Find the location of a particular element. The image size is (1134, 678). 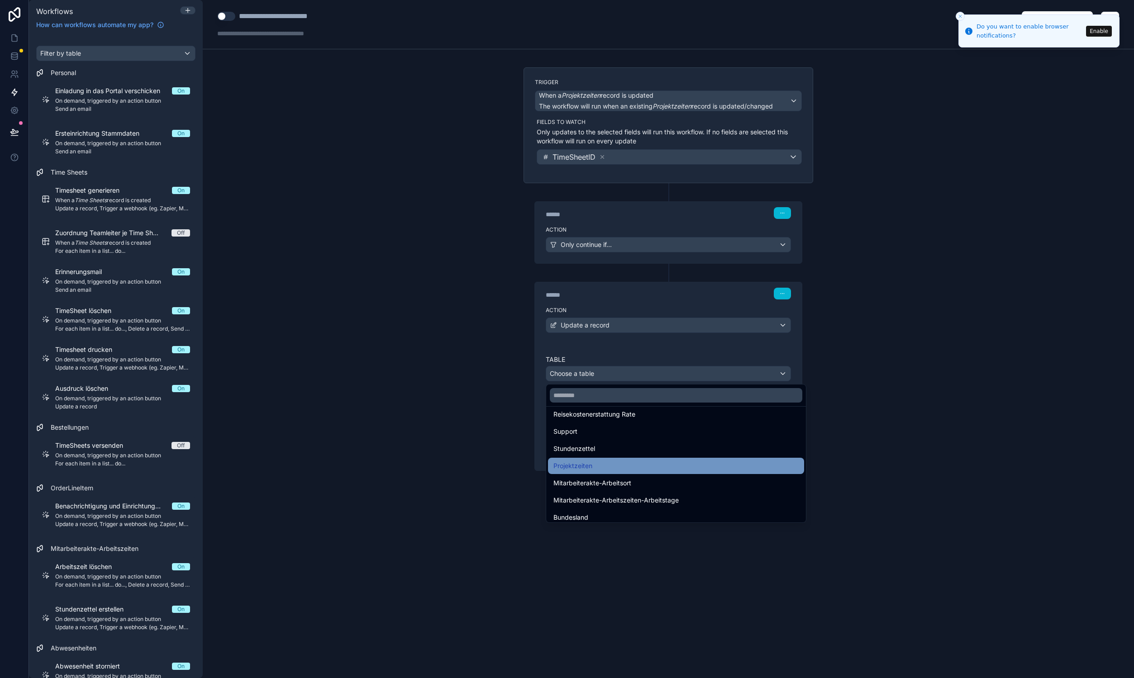

button: Close toast is located at coordinates (960, 16).